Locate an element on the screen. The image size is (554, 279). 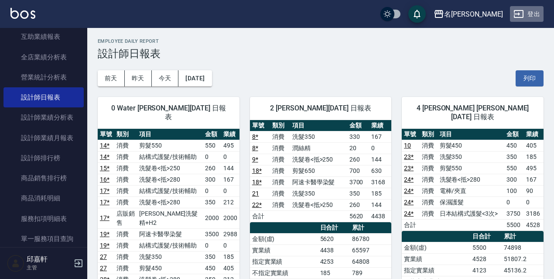
td: 550 is located at coordinates (514, 168).